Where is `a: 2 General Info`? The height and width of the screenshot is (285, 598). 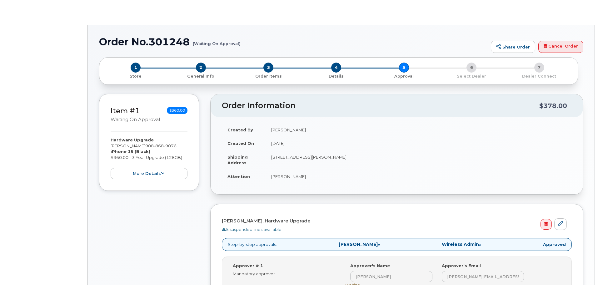
a: 2 General Info is located at coordinates (201, 76).